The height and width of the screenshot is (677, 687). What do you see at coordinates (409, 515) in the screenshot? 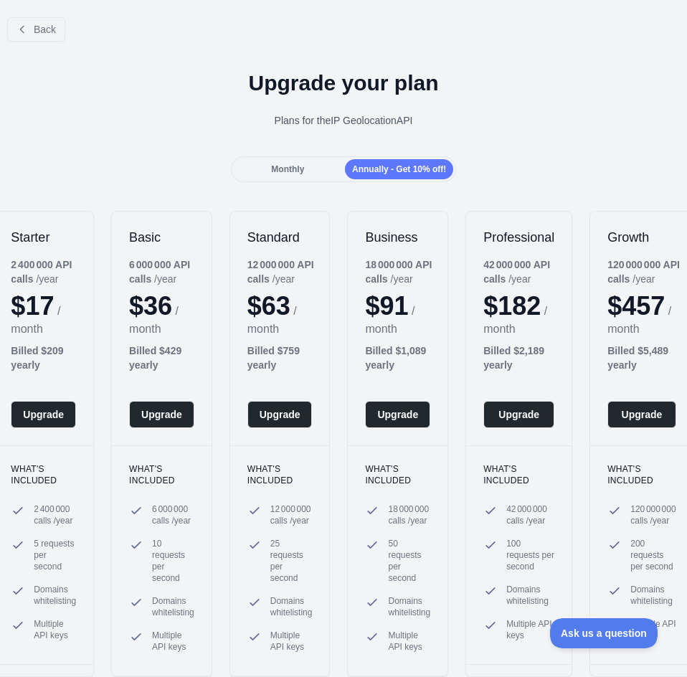
I see `span: 18 000 000 calls / year` at bounding box center [409, 515].